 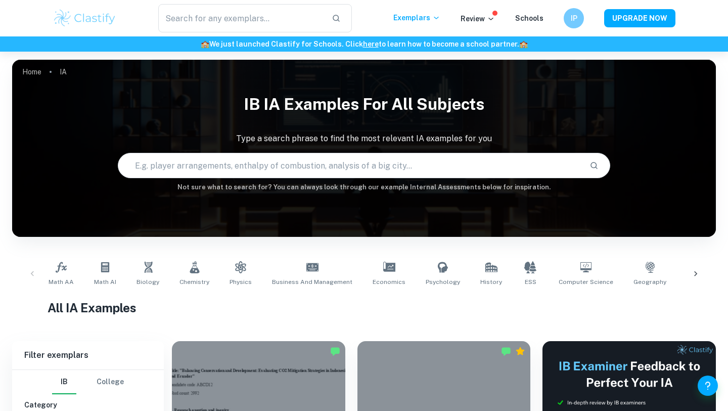 I want to click on a: Home, so click(x=32, y=72).